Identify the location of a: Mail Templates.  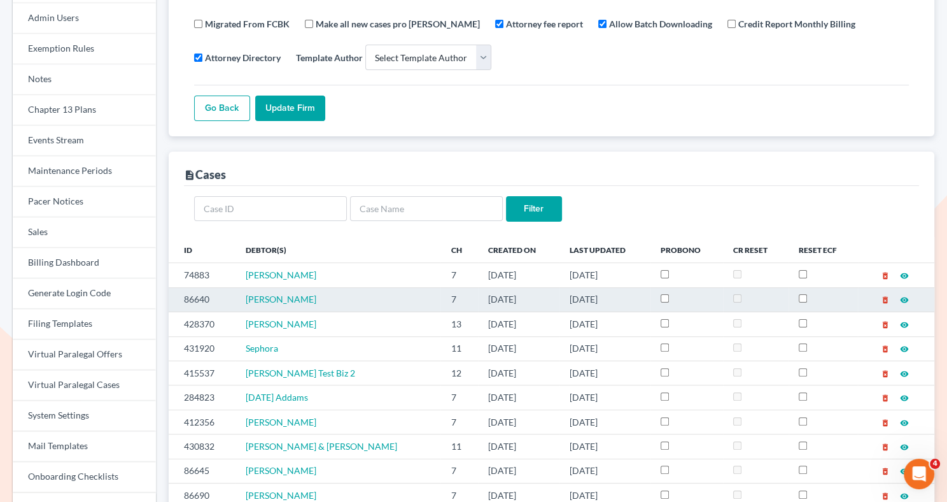
(84, 446).